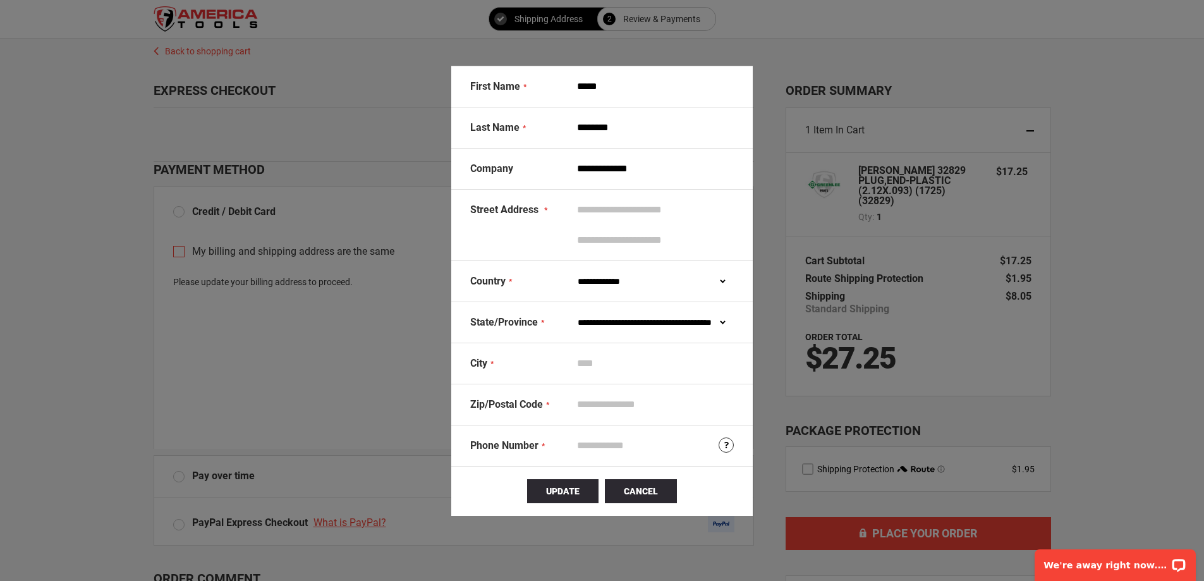  I want to click on p: We're away right now. Please check back later!, so click(80, 24).